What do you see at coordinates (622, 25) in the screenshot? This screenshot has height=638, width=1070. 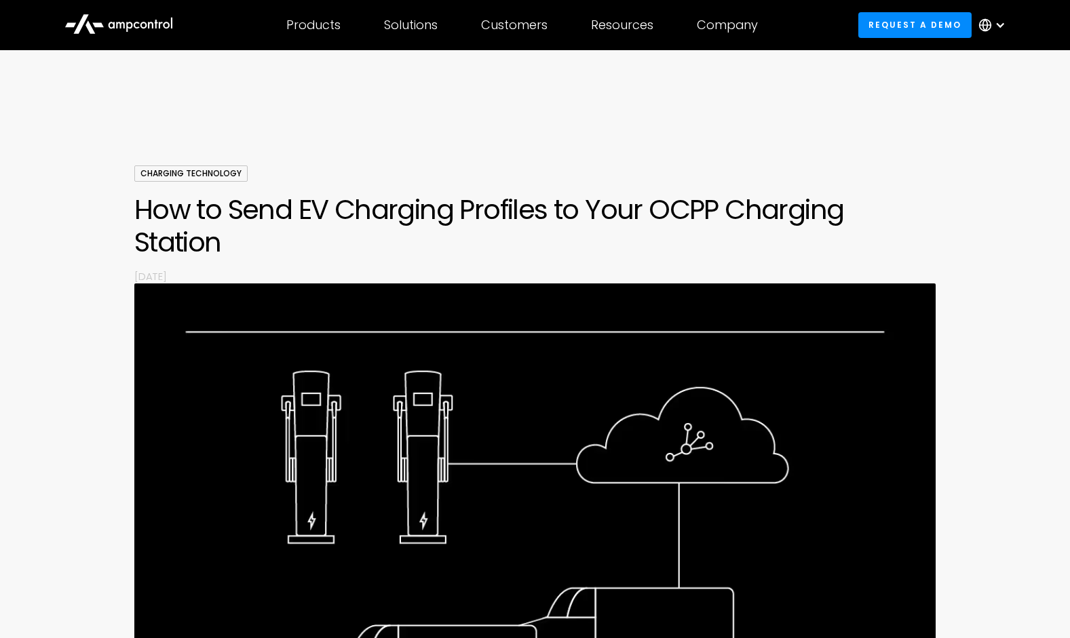 I see `div: Resources` at bounding box center [622, 25].